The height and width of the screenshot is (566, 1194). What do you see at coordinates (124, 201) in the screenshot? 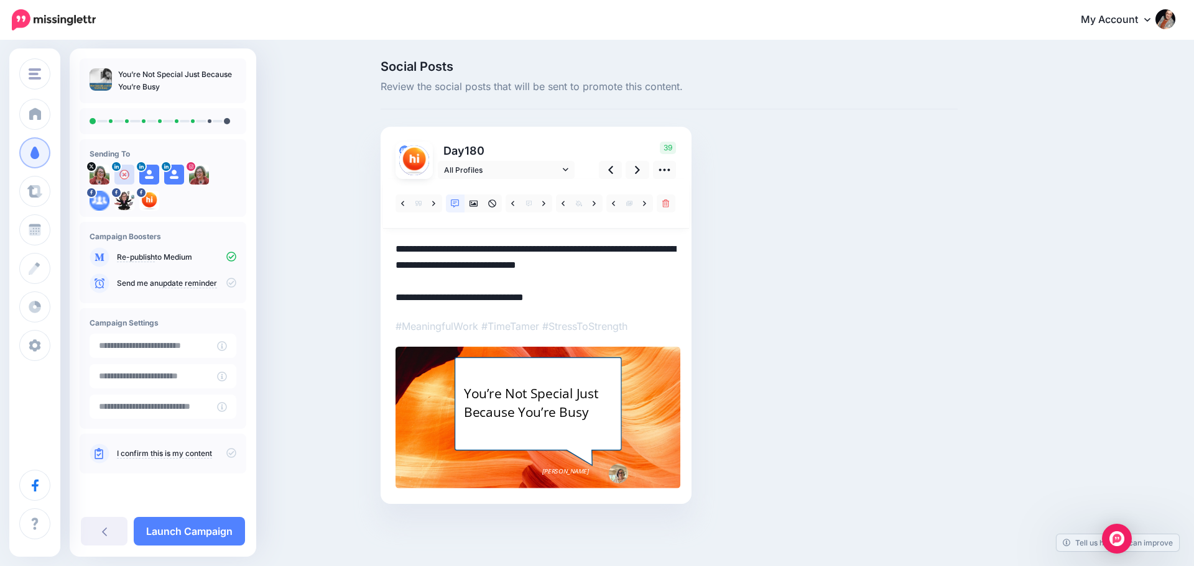
I see `img: 41729590_2279280028754084_6340197646812053504_n-bsa65998.jpg` at bounding box center [124, 201].